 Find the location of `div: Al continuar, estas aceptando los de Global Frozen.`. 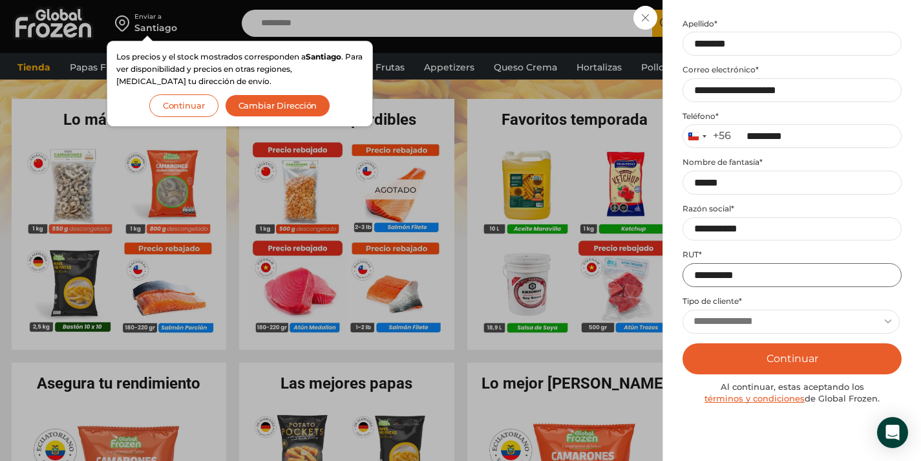

div: Al continuar, estas aceptando los de Global Frozen. is located at coordinates (792, 392).